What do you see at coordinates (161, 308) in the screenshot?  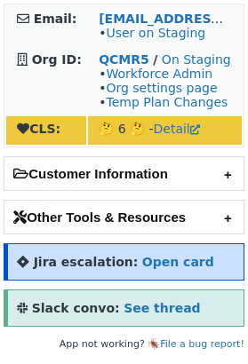 I see `a: See thread` at bounding box center [161, 308].